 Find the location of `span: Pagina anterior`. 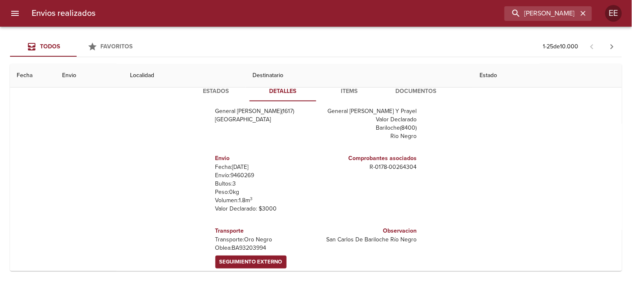

span: Pagina anterior is located at coordinates (592, 46).